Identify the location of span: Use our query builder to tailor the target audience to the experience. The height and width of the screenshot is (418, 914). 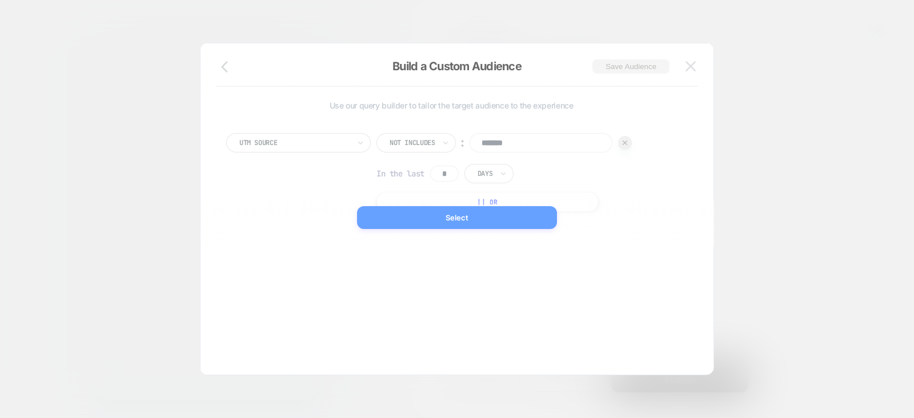
(451, 105).